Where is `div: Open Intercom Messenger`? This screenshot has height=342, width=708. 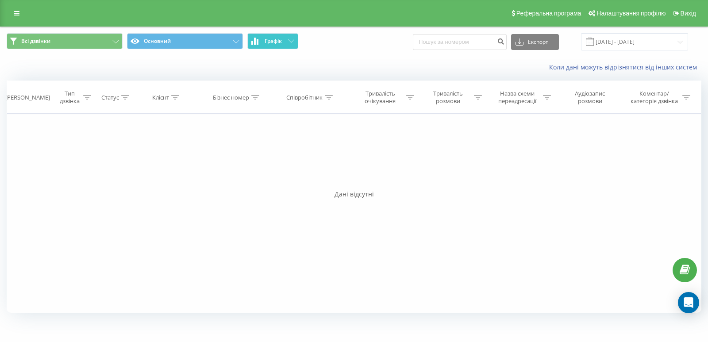 div: Open Intercom Messenger is located at coordinates (688, 302).